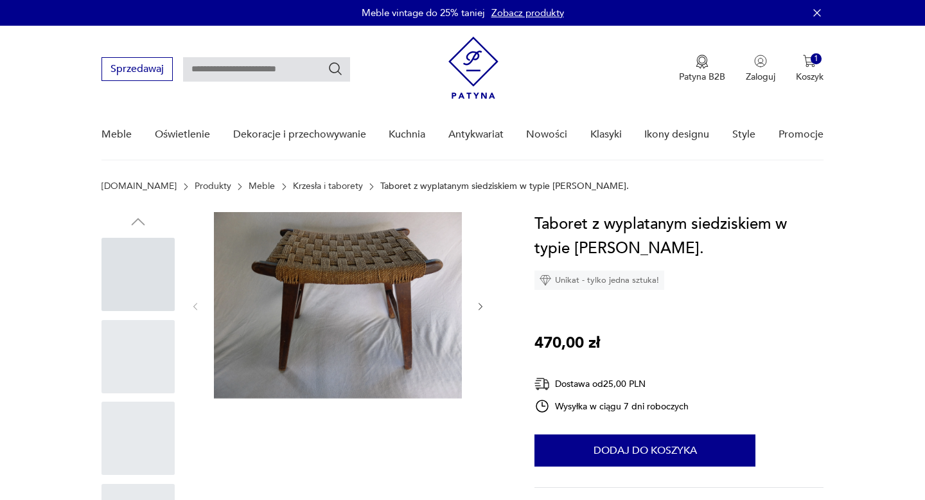 The image size is (925, 500). What do you see at coordinates (338, 305) in the screenshot?
I see `img: Zdjęcie produktu Taboret z wyplatanym siedziskiem w typie Władysława Wołkowskiego.` at bounding box center [338, 305].